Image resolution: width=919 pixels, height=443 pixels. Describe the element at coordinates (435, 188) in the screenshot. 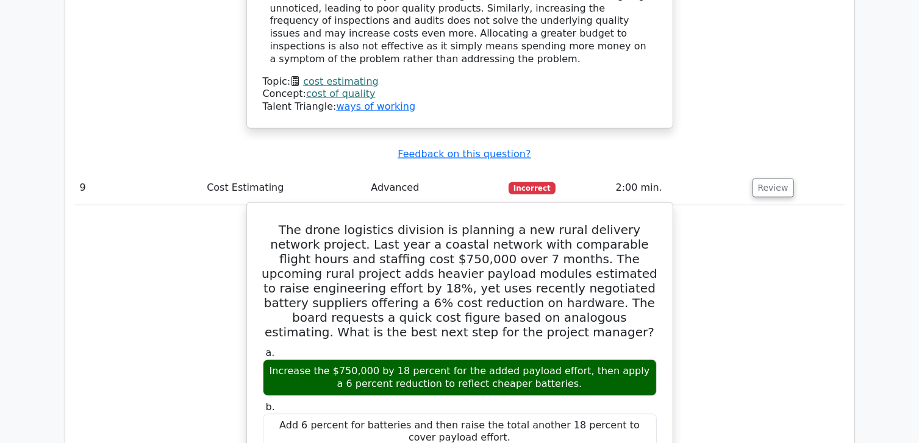

I see `td: Advanced` at that location.